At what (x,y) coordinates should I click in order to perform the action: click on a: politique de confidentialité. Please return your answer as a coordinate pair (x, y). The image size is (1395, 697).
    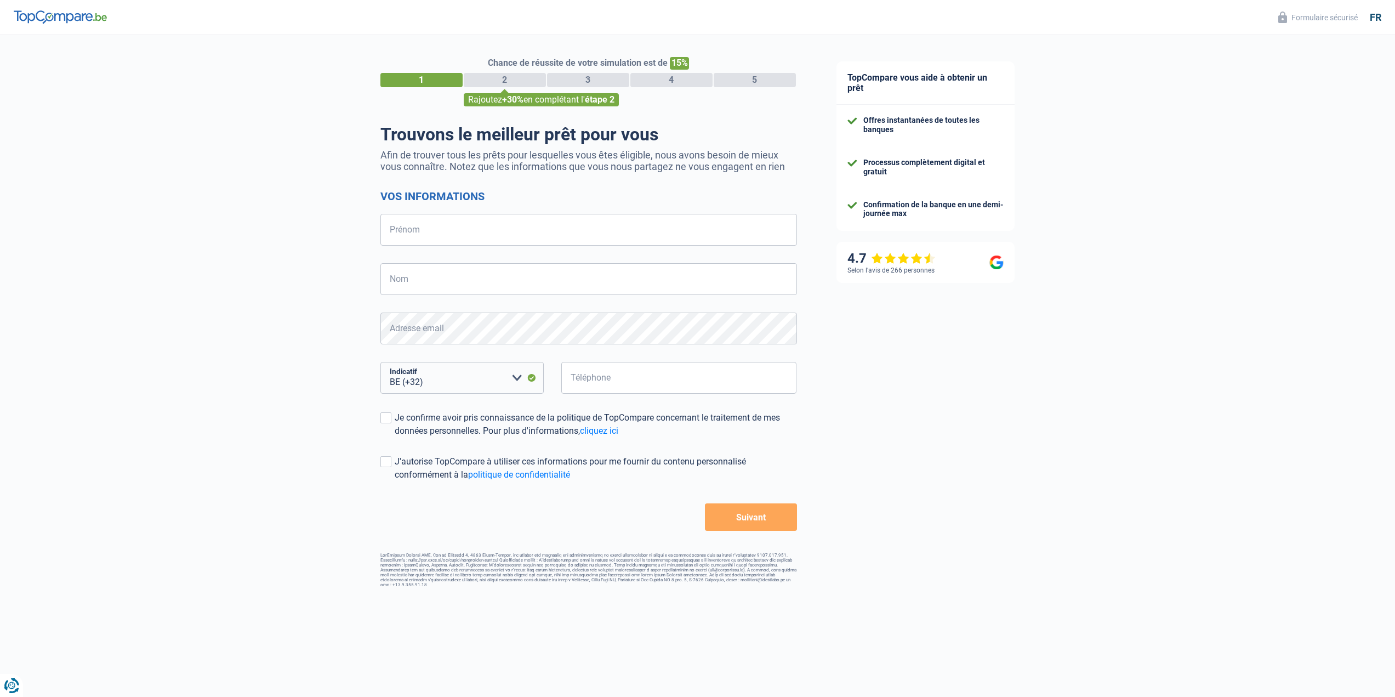
    Looking at the image, I should click on (519, 474).